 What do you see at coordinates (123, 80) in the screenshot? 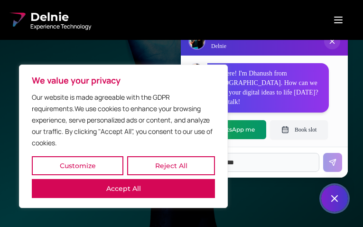
I see `p: We value your privacy` at bounding box center [123, 80].